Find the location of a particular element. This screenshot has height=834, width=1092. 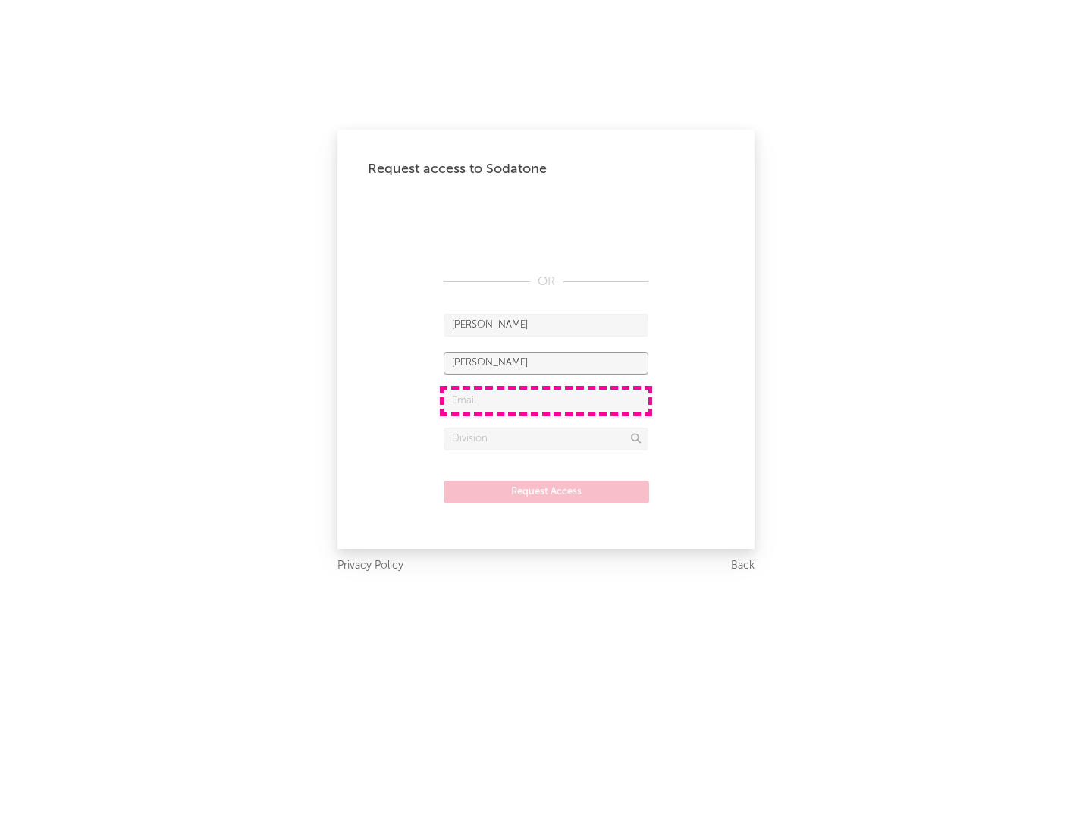

input: Division is located at coordinates (546, 439).